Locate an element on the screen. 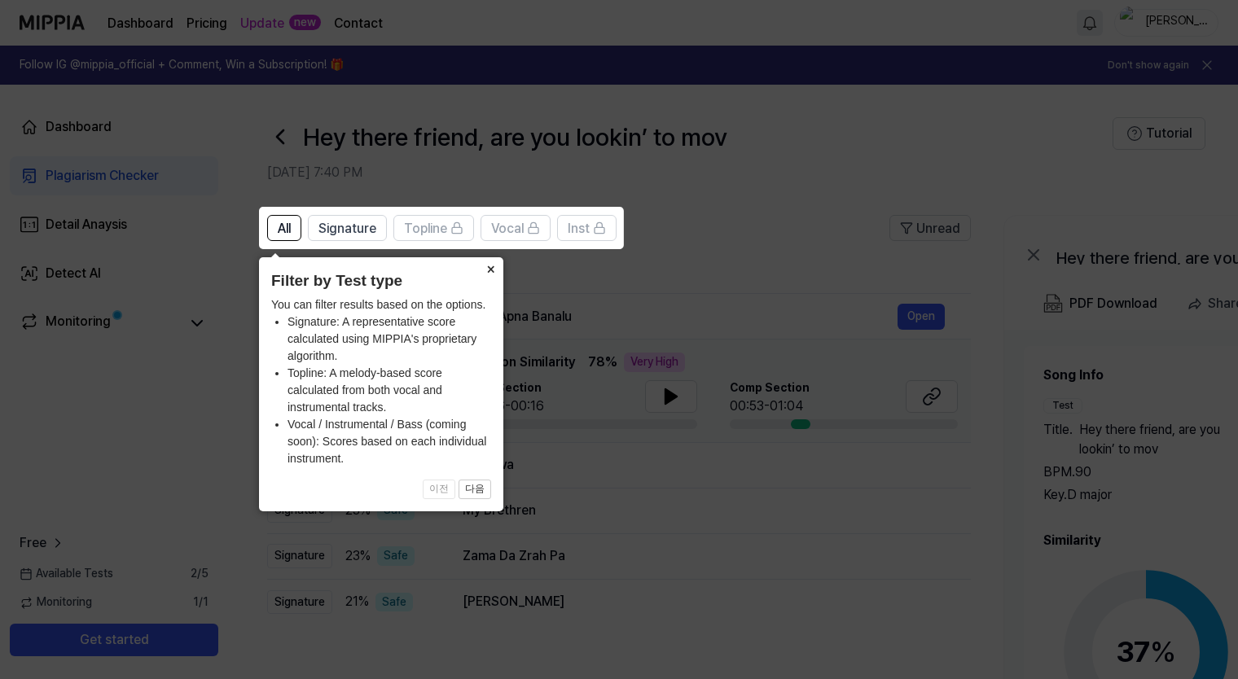 The image size is (1238, 679). li: Signature: A representative score calculated using MIPPIA's proprietary algorithm. is located at coordinates (389, 339).